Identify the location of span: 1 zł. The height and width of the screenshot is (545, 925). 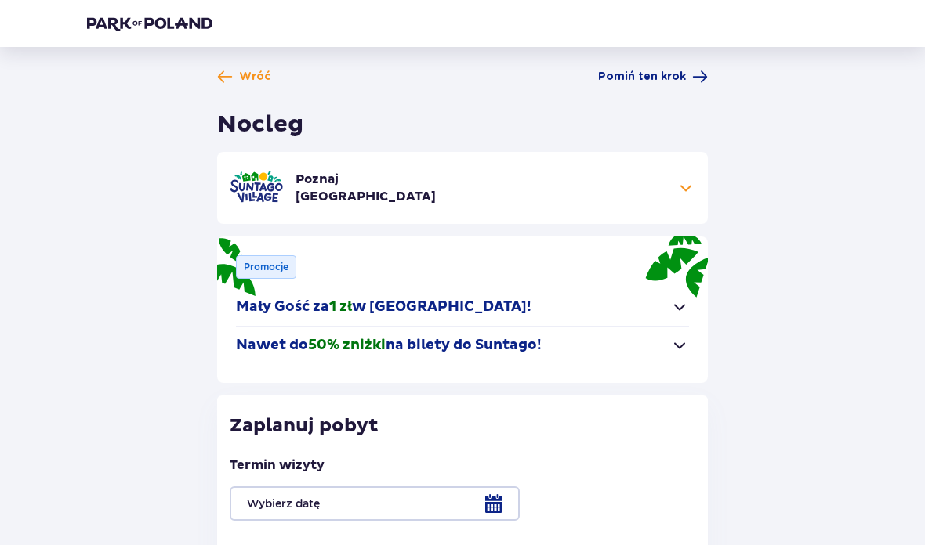
(340, 306).